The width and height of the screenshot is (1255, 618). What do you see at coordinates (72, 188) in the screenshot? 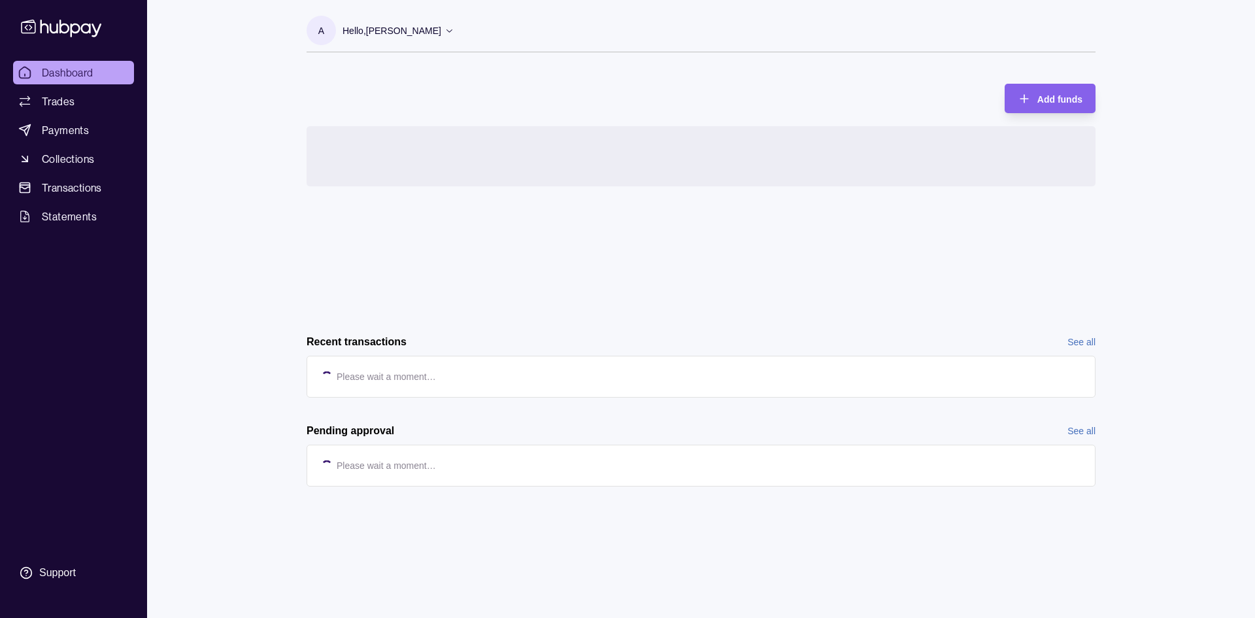
I see `span: Transactions` at bounding box center [72, 188].